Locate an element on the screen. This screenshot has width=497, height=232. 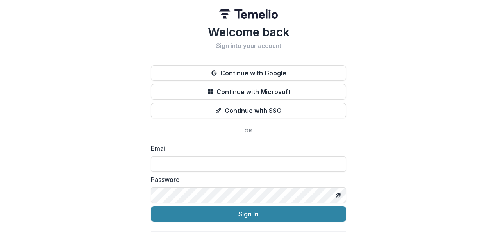
button: Continue with Google is located at coordinates (249, 73).